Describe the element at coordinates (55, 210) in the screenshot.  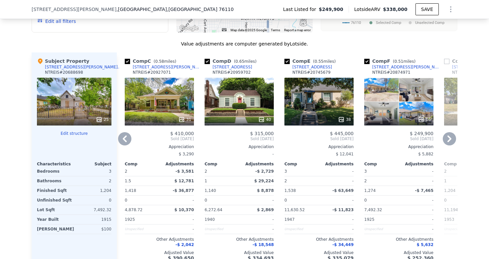
I see `div: Lot Sqft` at that location.